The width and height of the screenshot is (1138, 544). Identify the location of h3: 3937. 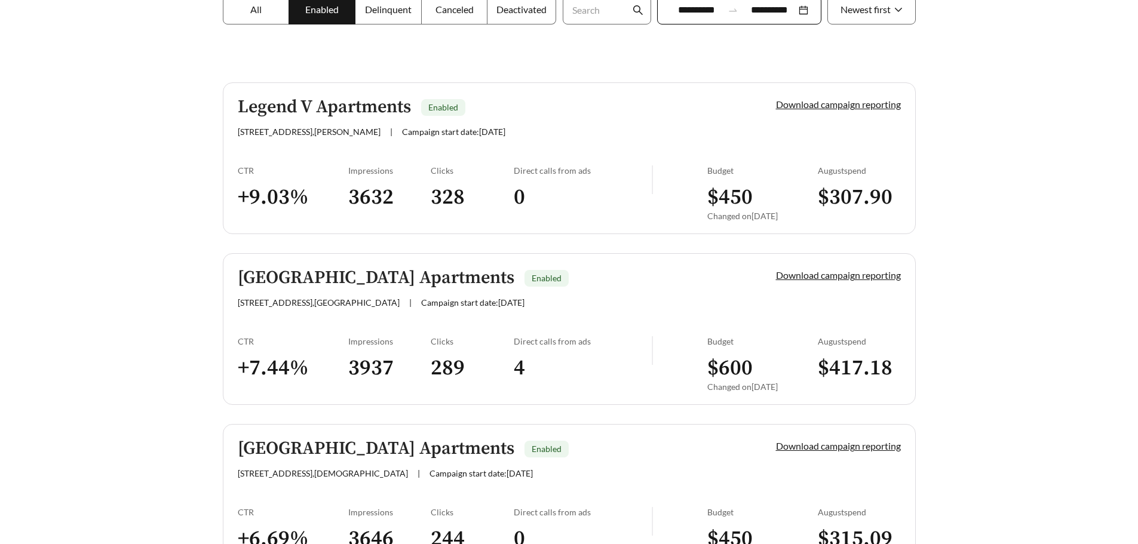
(389, 368).